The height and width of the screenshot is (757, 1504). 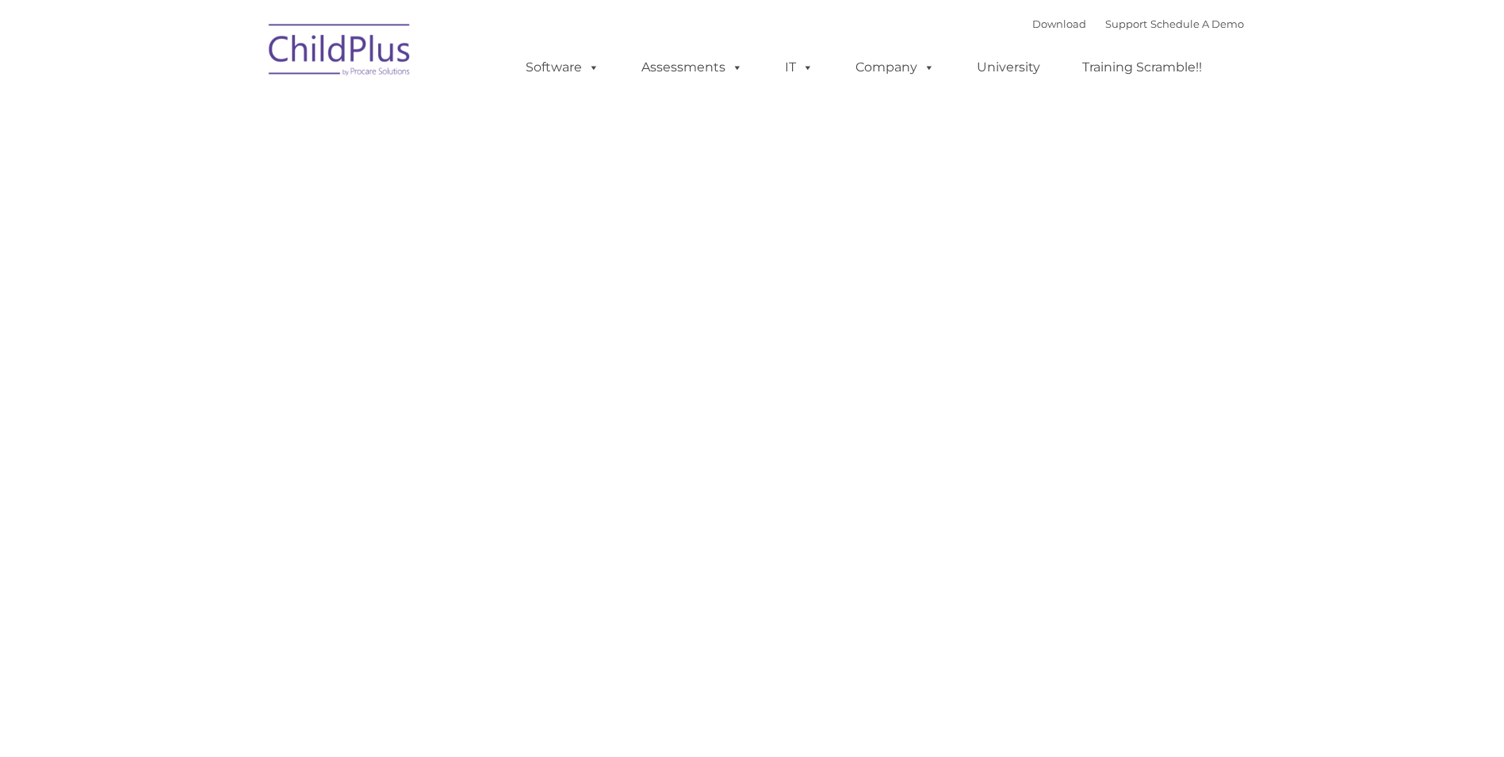 What do you see at coordinates (1126, 24) in the screenshot?
I see `a: Support` at bounding box center [1126, 24].